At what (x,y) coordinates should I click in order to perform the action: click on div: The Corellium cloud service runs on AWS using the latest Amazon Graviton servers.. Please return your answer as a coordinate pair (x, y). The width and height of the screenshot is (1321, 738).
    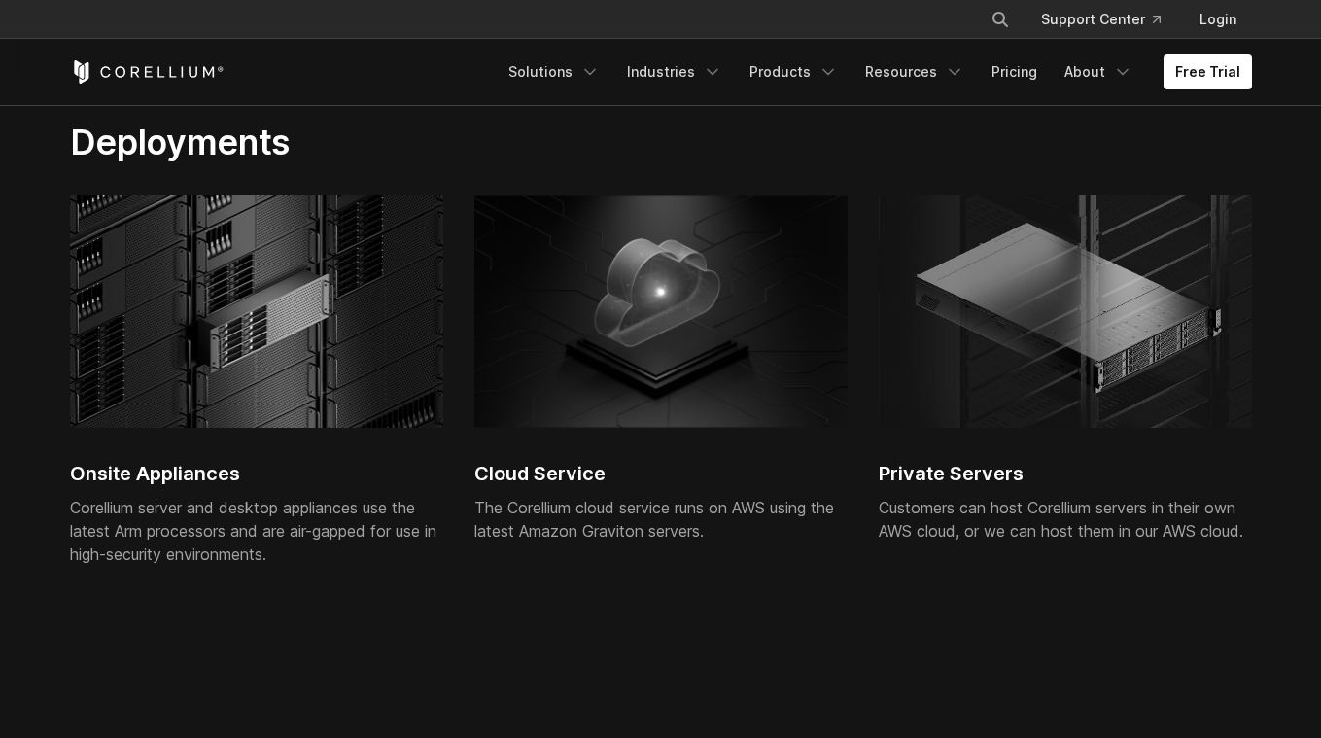
    Looking at the image, I should click on (661, 519).